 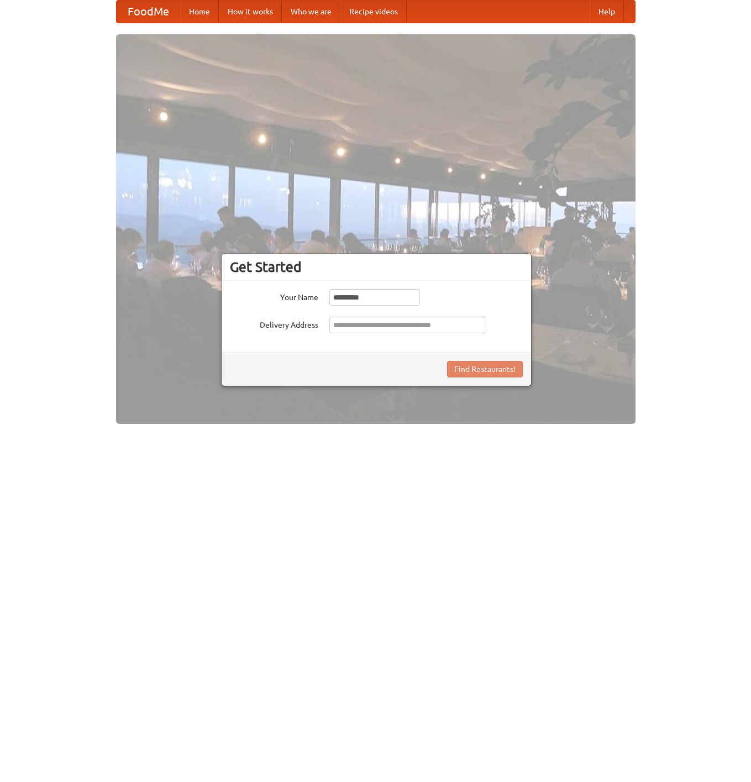 What do you see at coordinates (374, 12) in the screenshot?
I see `a: Recipe videos` at bounding box center [374, 12].